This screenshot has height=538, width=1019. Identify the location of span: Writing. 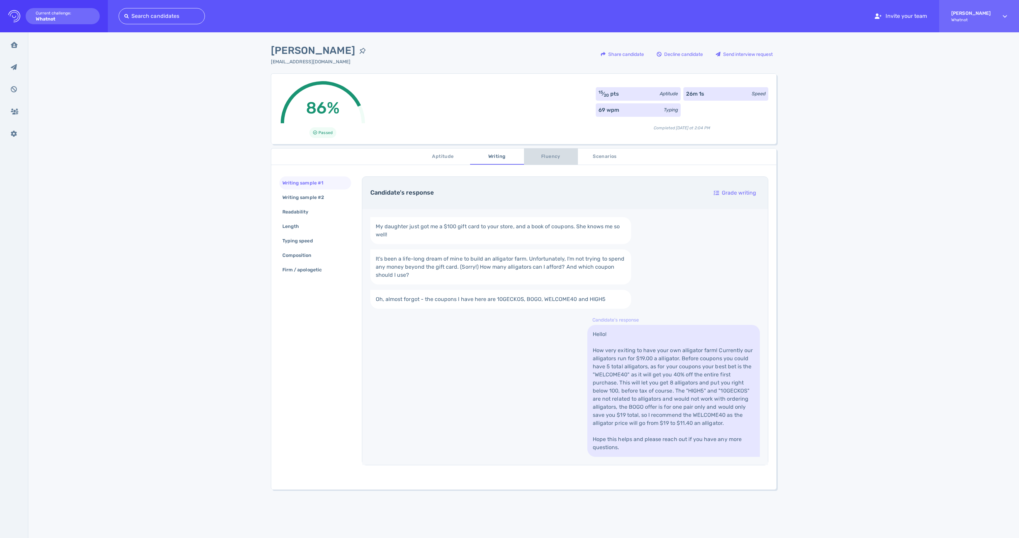
(497, 157).